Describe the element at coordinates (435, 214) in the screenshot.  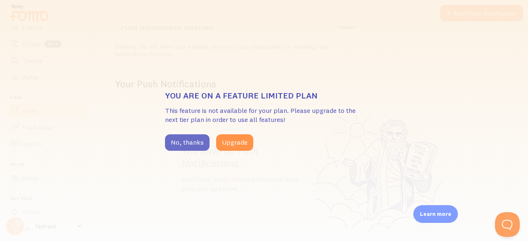
I see `div: Learn more` at that location.